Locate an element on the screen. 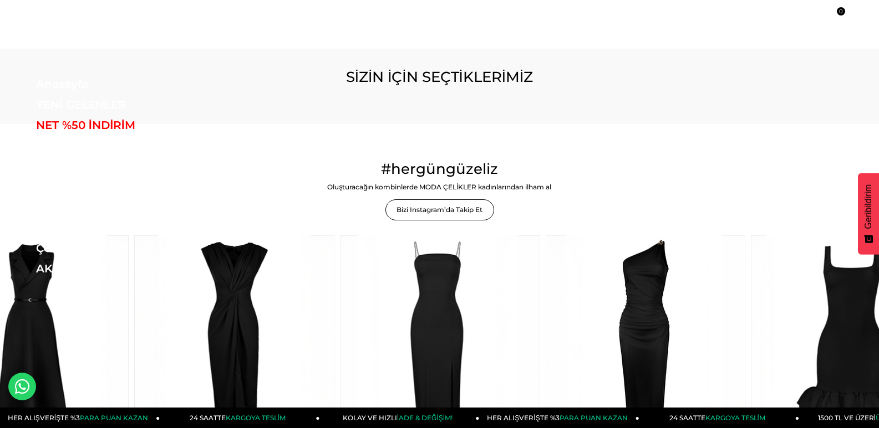 This screenshot has height=428, width=879. span: SİZİN İÇİN SEÇTİKLERİMİZ is located at coordinates (440, 77).